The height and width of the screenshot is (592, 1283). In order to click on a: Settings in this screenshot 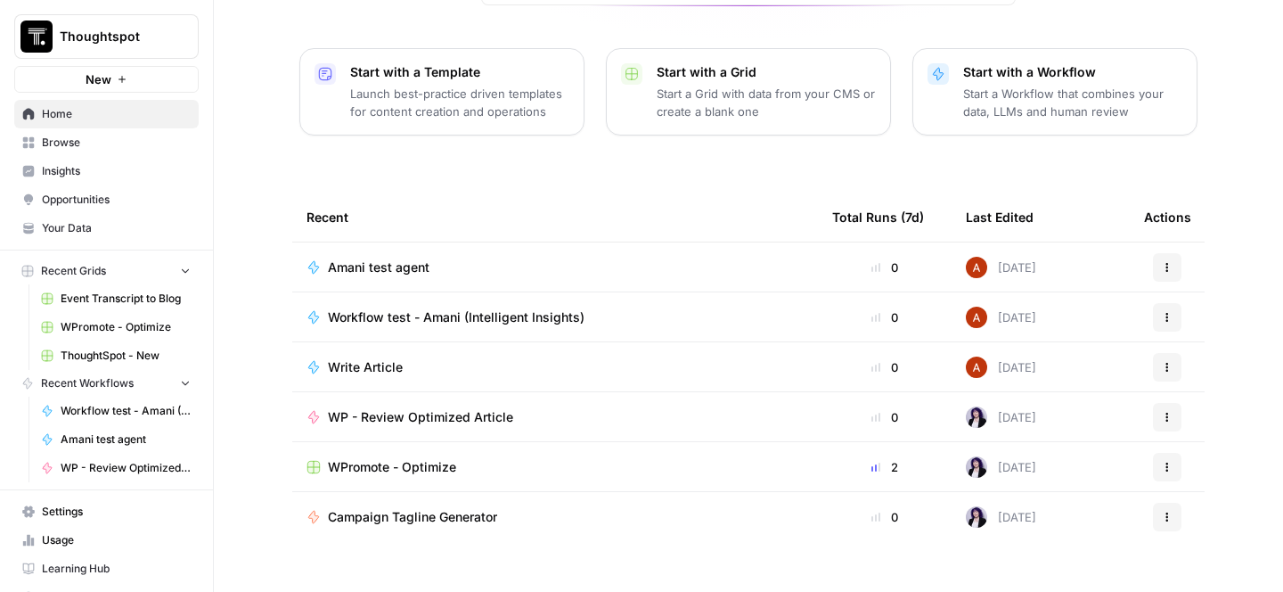, I will do `click(106, 511)`.